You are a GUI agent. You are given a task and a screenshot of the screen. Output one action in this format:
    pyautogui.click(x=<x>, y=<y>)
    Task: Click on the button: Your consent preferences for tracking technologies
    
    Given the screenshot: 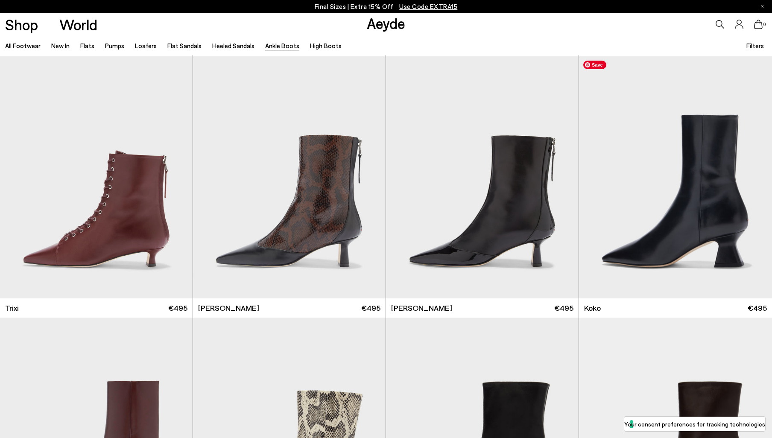 What is the action you would take?
    pyautogui.click(x=695, y=424)
    